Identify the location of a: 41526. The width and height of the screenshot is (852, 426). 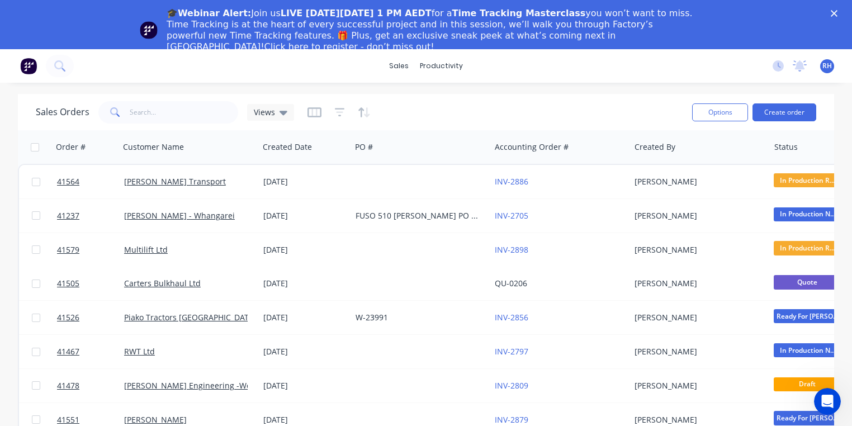
(91, 318).